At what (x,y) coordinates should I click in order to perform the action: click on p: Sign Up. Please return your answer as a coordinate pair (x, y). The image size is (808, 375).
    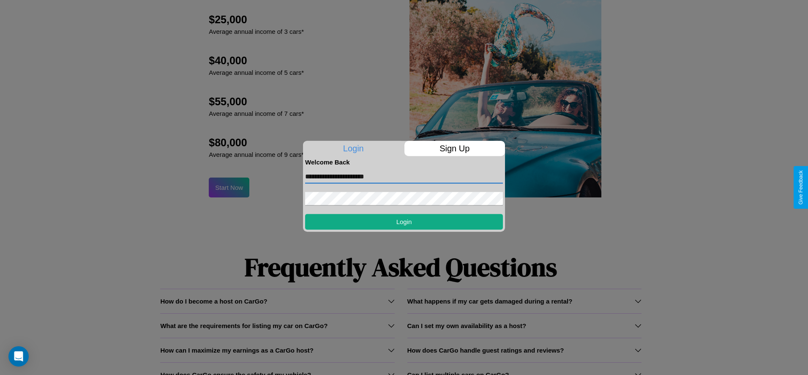
    Looking at the image, I should click on (454, 148).